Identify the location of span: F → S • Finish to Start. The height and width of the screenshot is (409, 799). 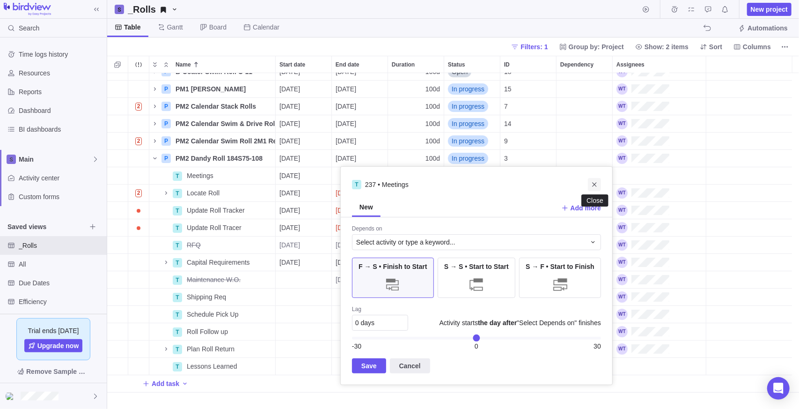
(393, 266).